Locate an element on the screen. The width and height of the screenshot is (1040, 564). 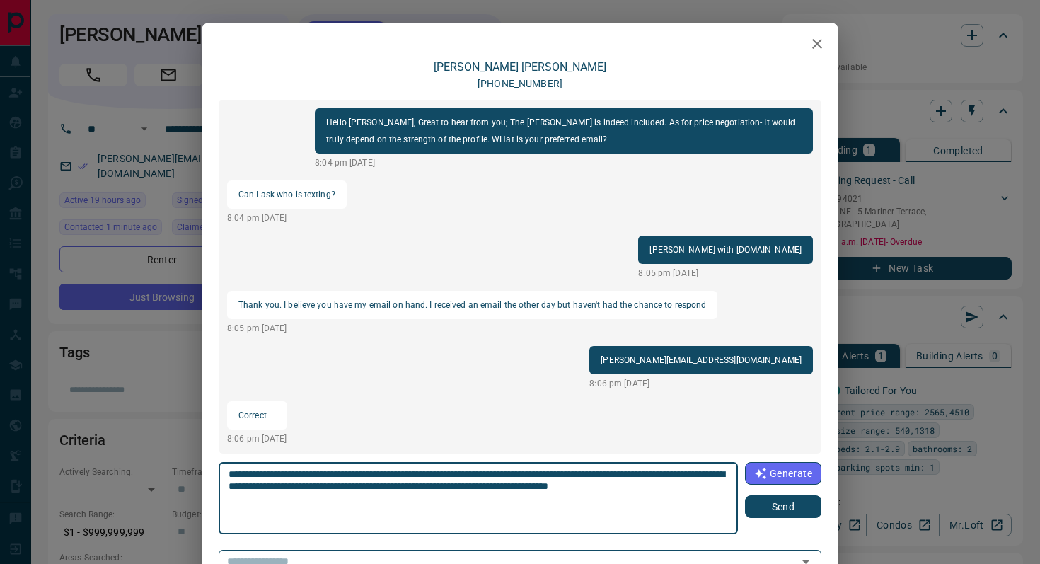
p: Correct is located at coordinates (257, 415).